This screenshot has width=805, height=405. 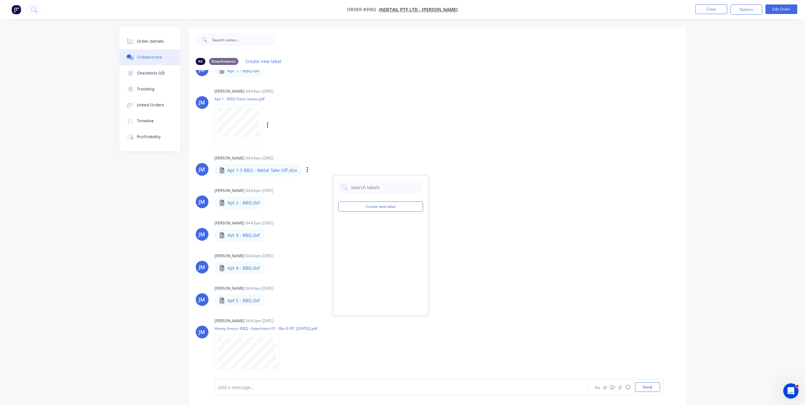 What do you see at coordinates (244, 268) in the screenshot?
I see `p: Apt 4 - BBQ.dxf` at bounding box center [244, 268].